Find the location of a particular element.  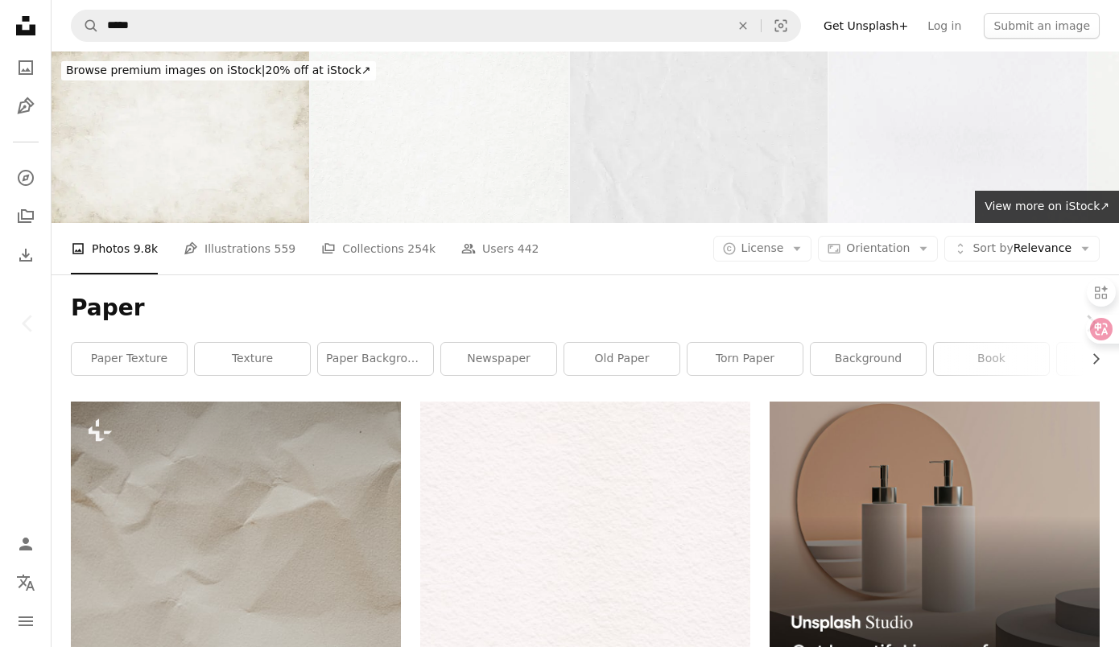

span: 442 is located at coordinates (528, 249).